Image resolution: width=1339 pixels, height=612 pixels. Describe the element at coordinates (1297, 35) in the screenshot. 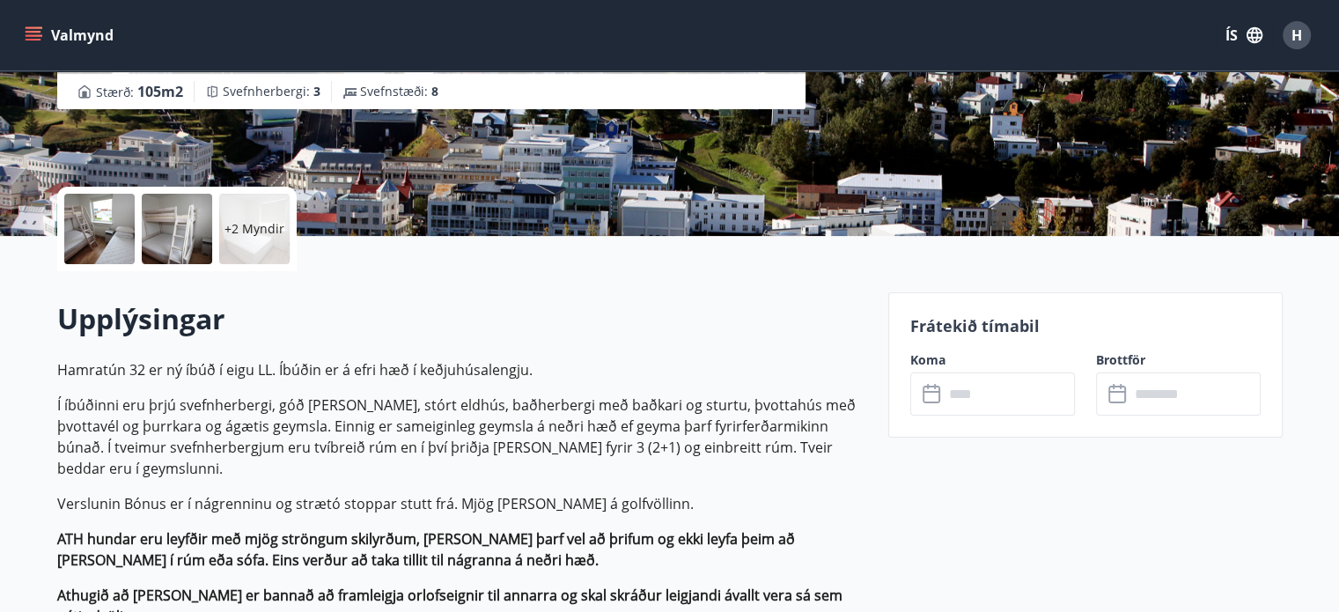

I see `span: H` at that location.